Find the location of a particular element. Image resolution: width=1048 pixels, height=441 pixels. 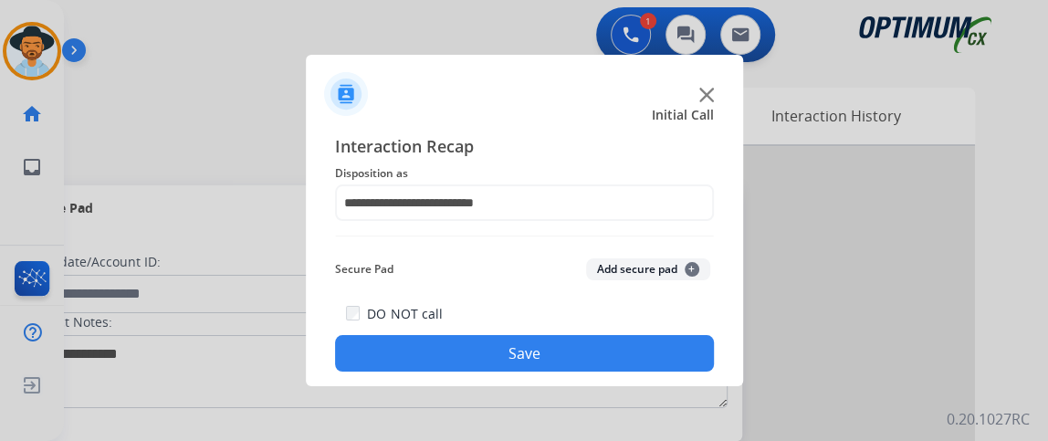

span: Disposition as is located at coordinates (524, 173).